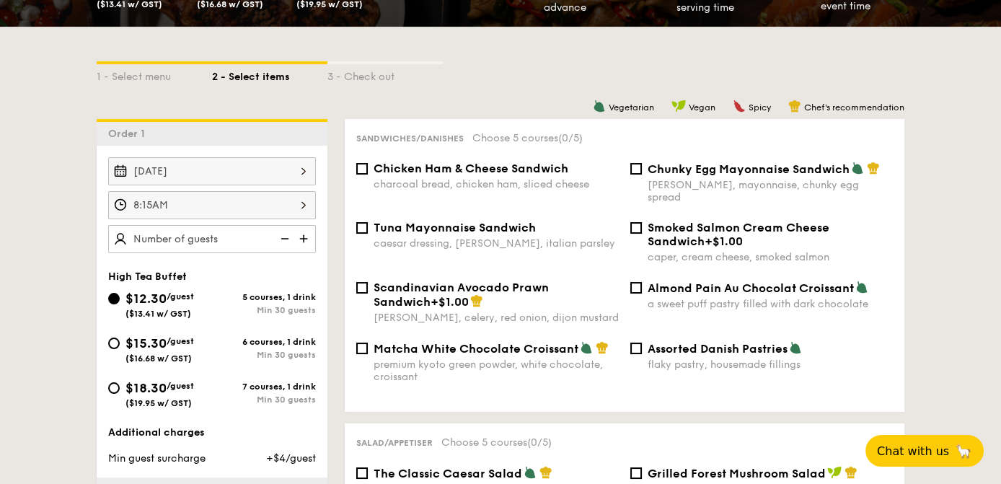 The image size is (1001, 484). I want to click on input: $18.30/guest($19.95 w/ GST)7 courses, 1 drinkMin 30 guests, so click(114, 388).